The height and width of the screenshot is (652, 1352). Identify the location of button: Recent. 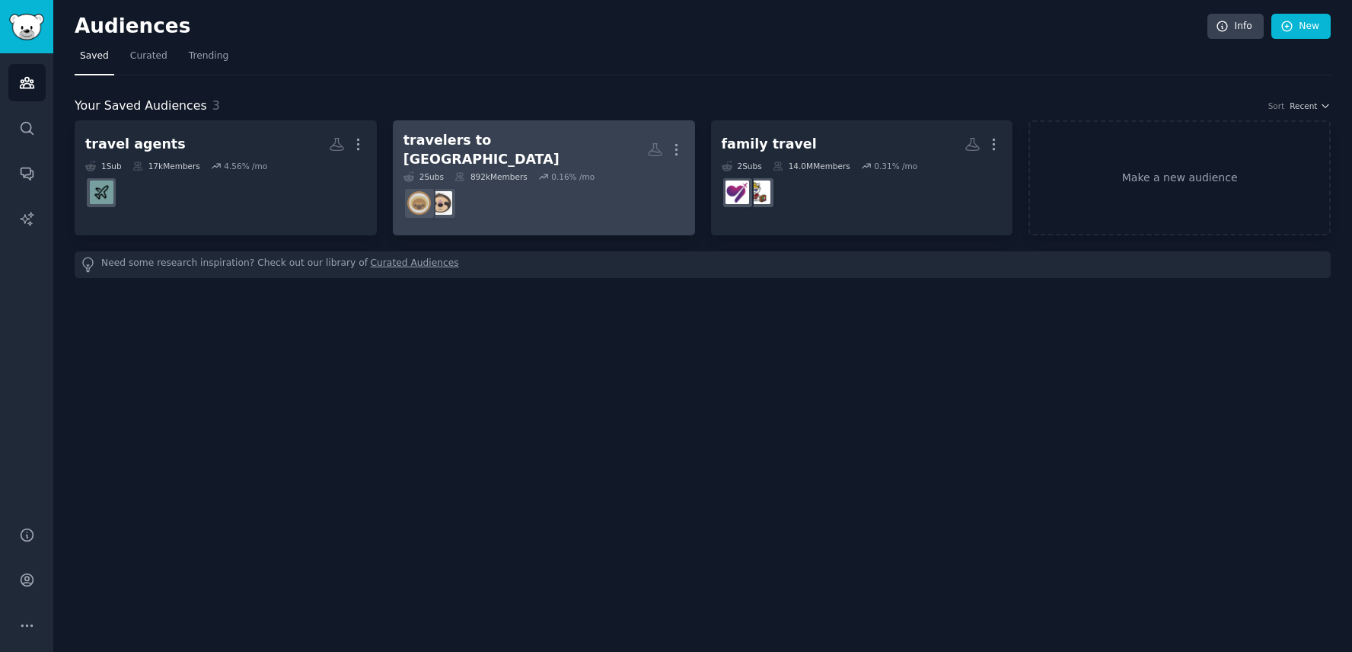
(1310, 106).